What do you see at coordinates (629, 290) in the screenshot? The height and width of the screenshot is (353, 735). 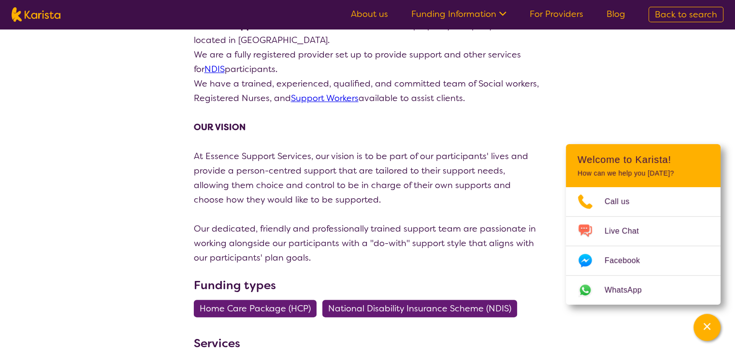 I see `span: WhatsApp` at bounding box center [629, 290].